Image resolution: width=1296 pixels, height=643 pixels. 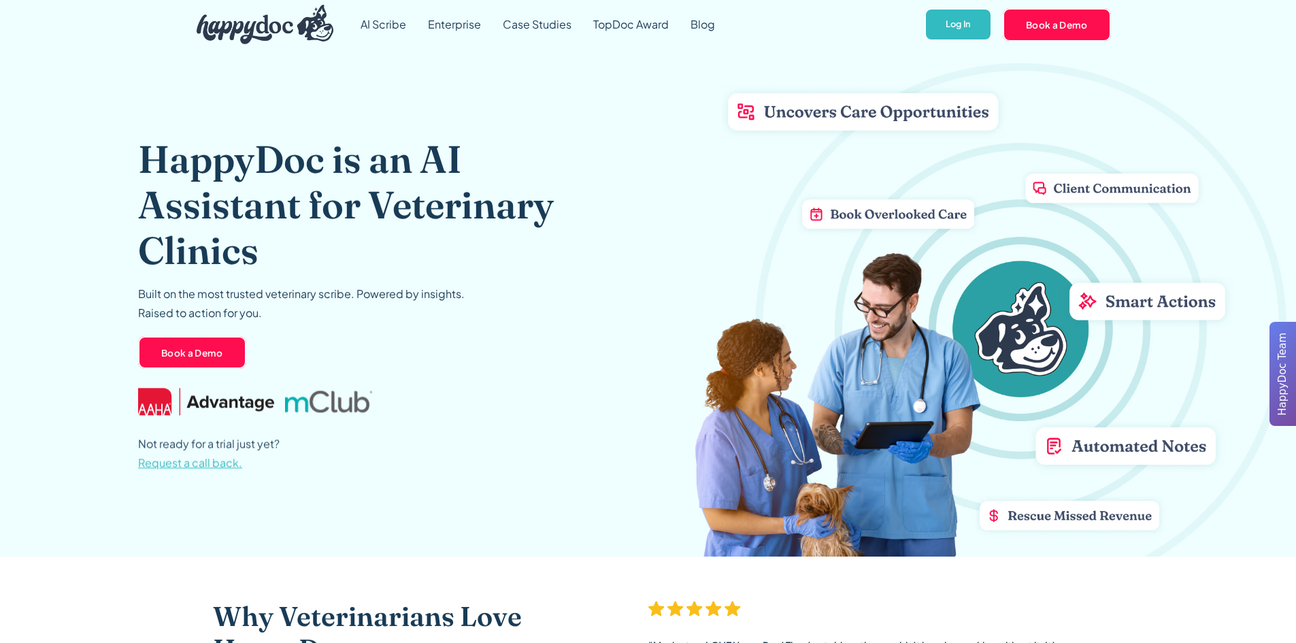 I want to click on img: mclub logo, so click(x=328, y=401).